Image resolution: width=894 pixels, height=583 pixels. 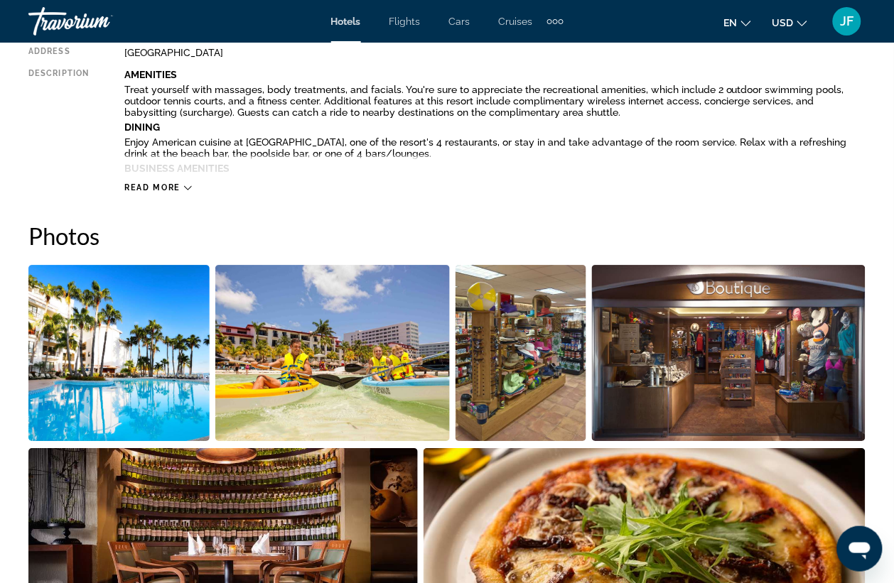 I want to click on div: Address, so click(x=58, y=53).